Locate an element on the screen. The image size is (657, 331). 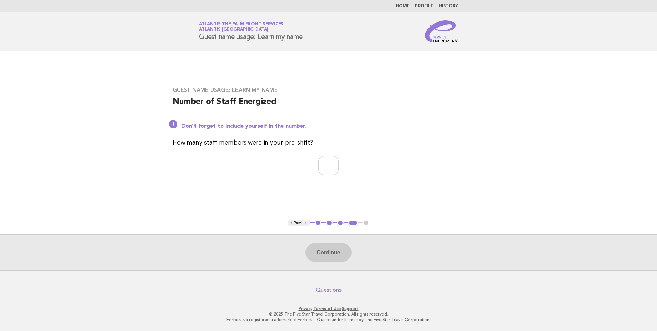
a: Profile is located at coordinates (424, 6).